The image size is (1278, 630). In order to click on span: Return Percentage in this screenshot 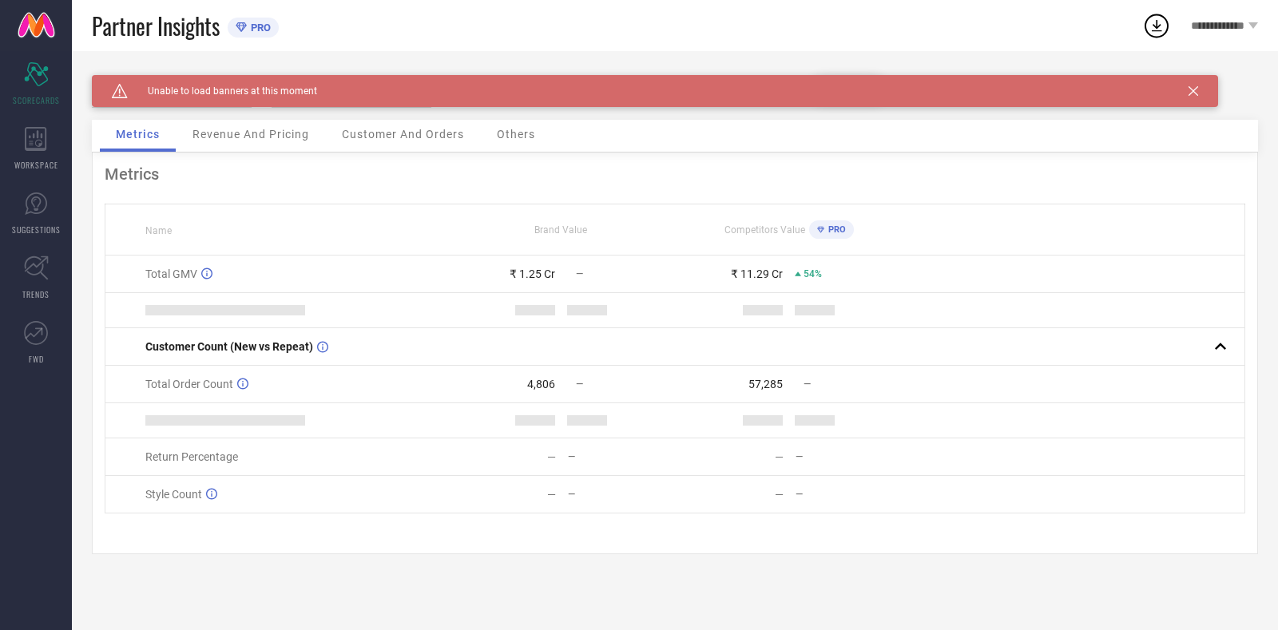, I will do `click(192, 457)`.